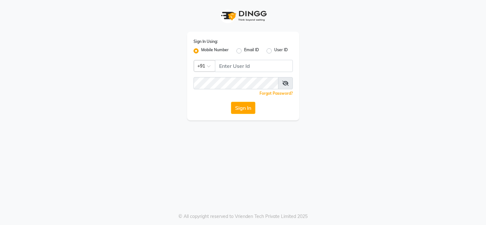 The height and width of the screenshot is (225, 486). Describe the element at coordinates (281, 51) in the screenshot. I see `label: User ID` at that location.